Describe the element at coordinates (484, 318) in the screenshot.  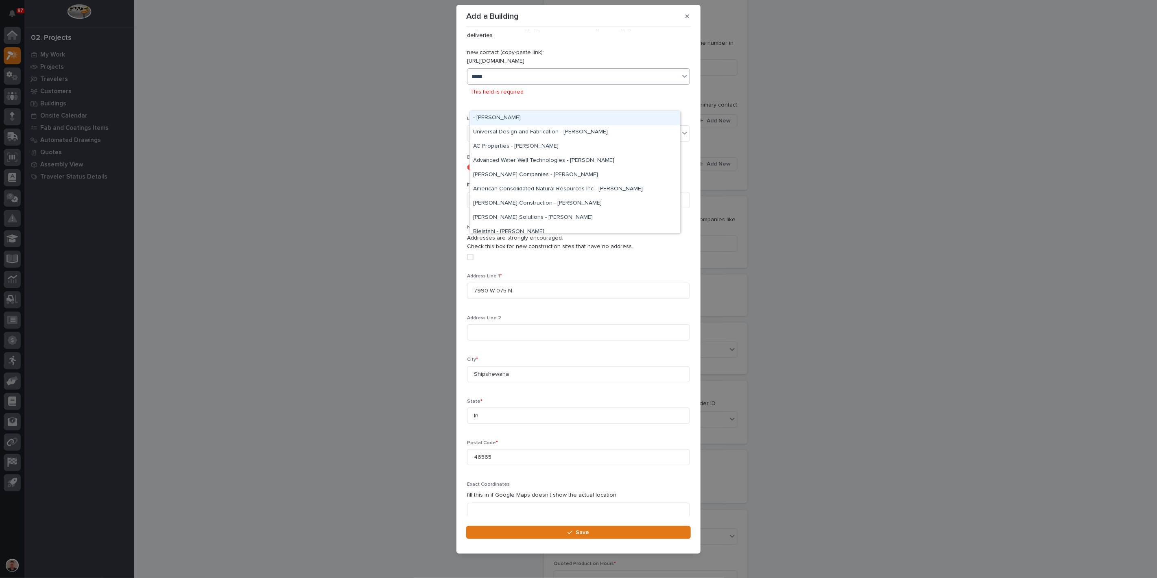
I see `span: Address Line 2` at that location.